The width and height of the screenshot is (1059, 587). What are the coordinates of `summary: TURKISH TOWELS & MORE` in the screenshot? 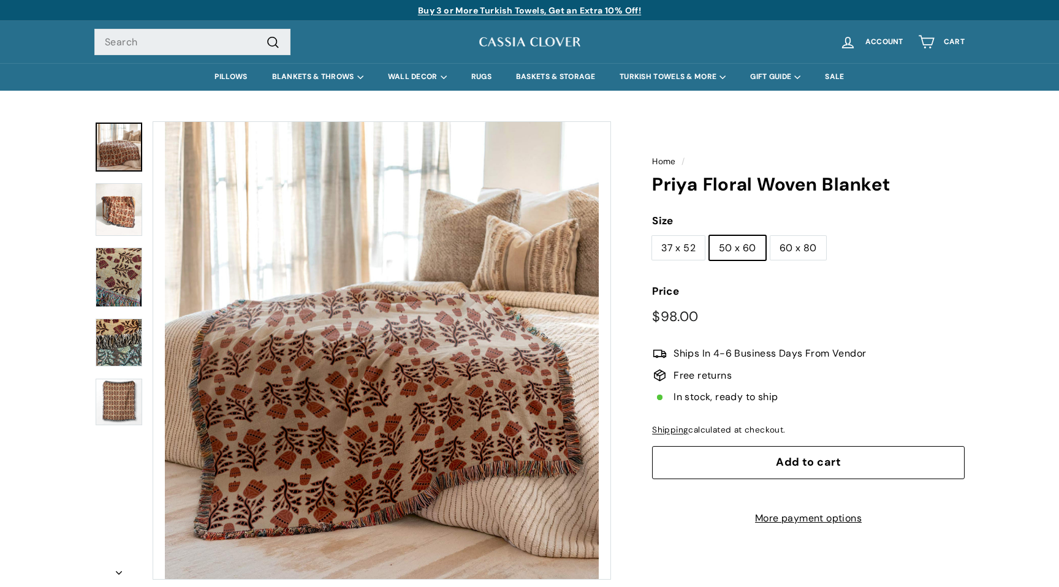 It's located at (673, 77).